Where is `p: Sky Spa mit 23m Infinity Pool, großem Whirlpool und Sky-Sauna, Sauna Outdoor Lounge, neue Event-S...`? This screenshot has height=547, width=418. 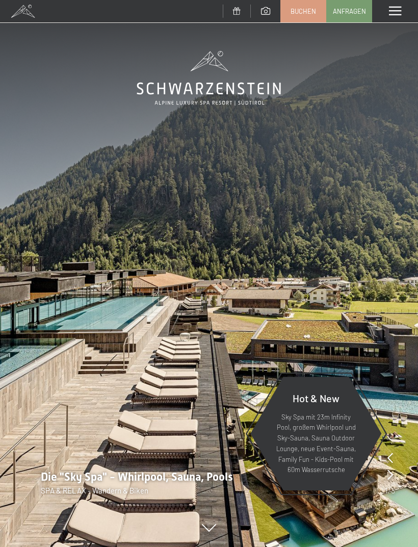 p: Sky Spa mit 23m Infinity Pool, großem Whirlpool und Sky-Sauna, Sauna Outdoor Lounge, neue Event-S... is located at coordinates (316, 443).